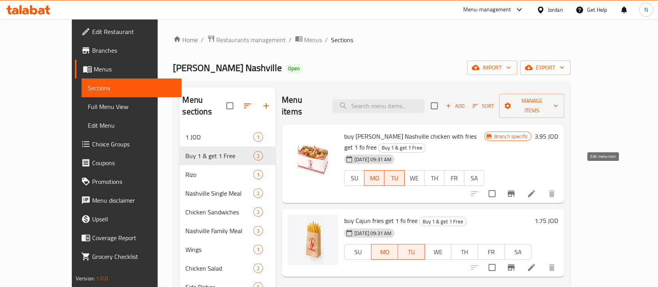 The width and height of the screenshot is (658, 287). What do you see at coordinates (487, 10) in the screenshot?
I see `div: Menu-management` at bounding box center [487, 10].